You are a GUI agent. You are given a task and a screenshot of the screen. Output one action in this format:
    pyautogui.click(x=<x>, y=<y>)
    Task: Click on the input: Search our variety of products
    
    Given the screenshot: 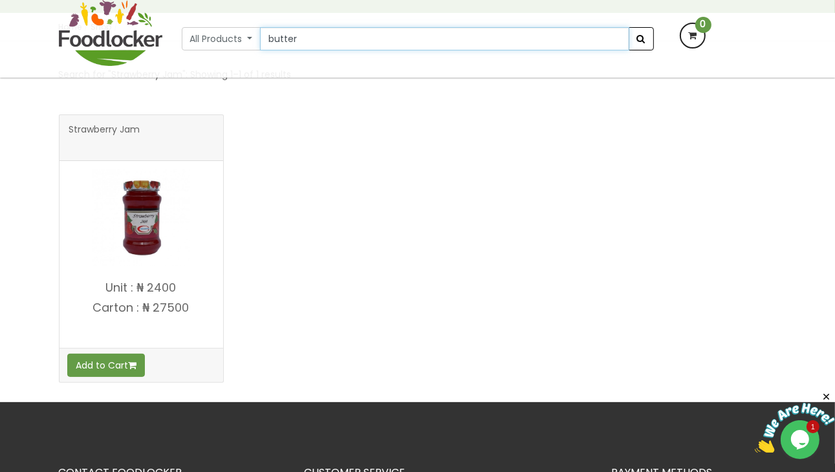 What is the action you would take?
    pyautogui.click(x=444, y=39)
    